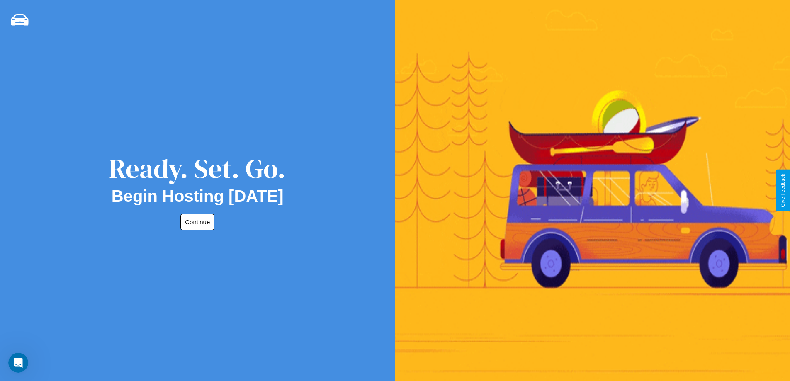  Describe the element at coordinates (197, 222) in the screenshot. I see `button: Continue` at that location.